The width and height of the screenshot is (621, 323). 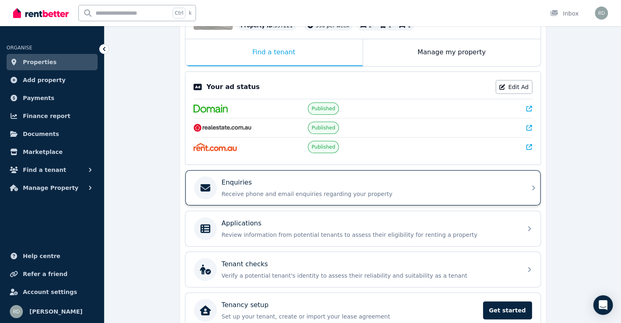 What do you see at coordinates (237, 182) in the screenshot?
I see `p: Enquiries` at bounding box center [237, 182].